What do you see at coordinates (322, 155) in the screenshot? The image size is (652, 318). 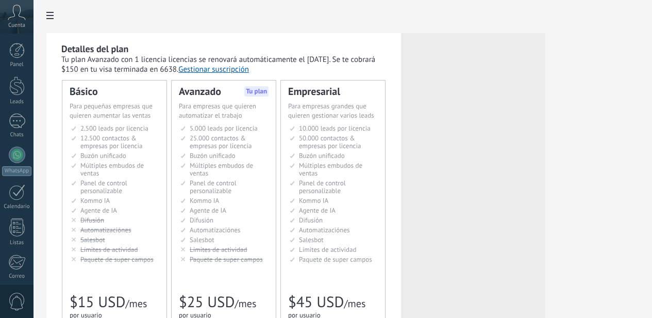 I see `span: Buzón unificado` at bounding box center [322, 155].